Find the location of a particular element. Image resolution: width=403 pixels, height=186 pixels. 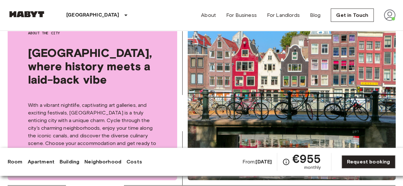

span: €955 is located at coordinates (306, 159).